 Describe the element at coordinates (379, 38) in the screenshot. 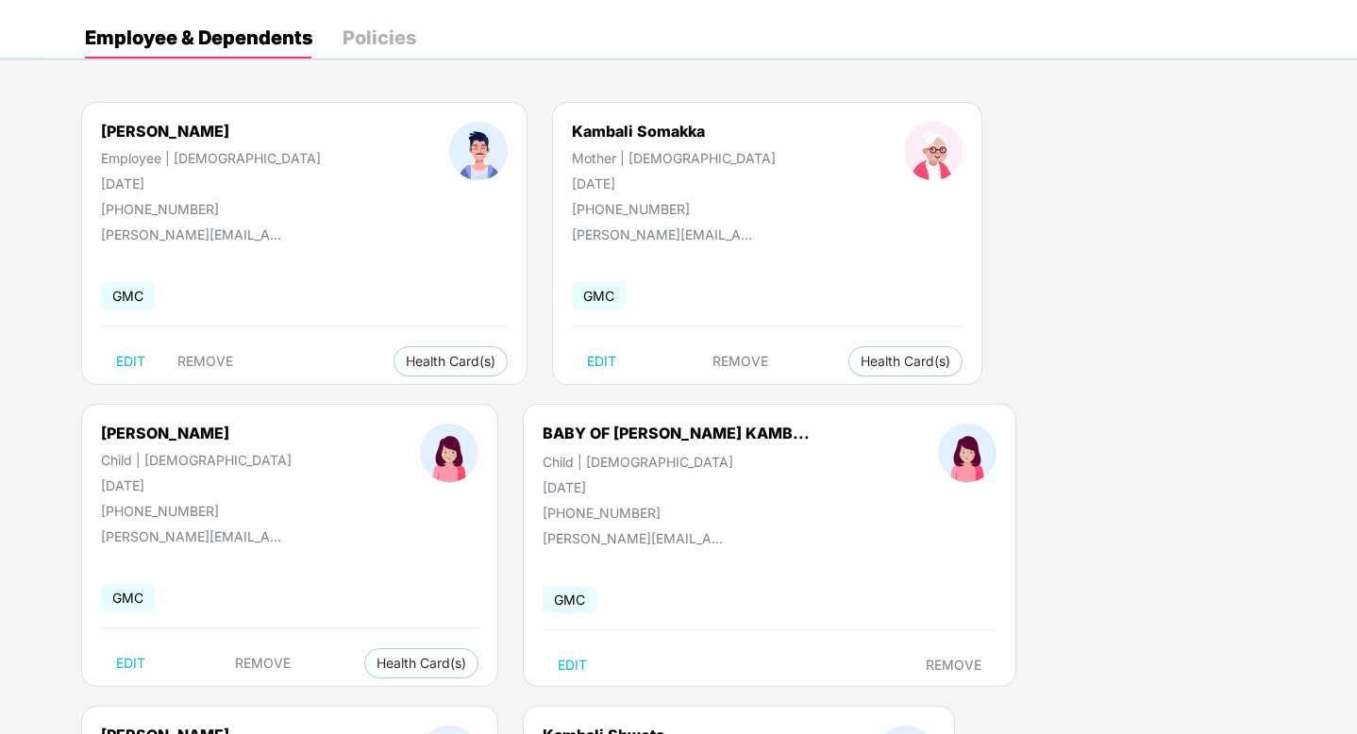

I see `div: Policies` at that location.